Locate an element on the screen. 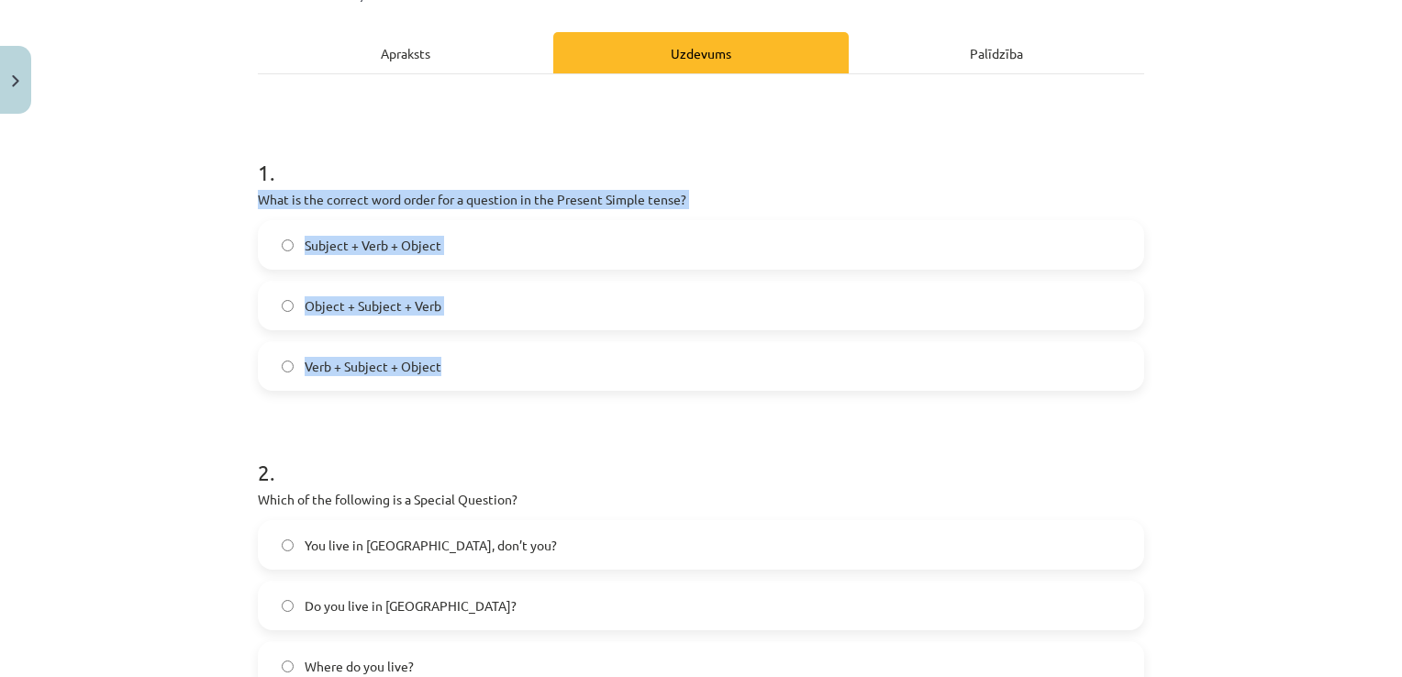 Image resolution: width=1402 pixels, height=677 pixels. input: Subject + Verb + Object is located at coordinates (287, 245).